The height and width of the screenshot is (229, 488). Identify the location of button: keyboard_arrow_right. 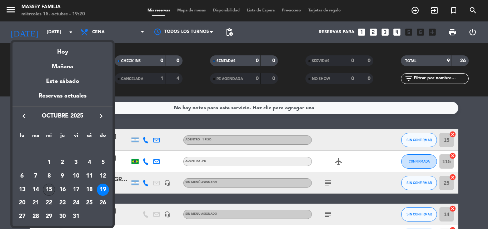
(101, 116).